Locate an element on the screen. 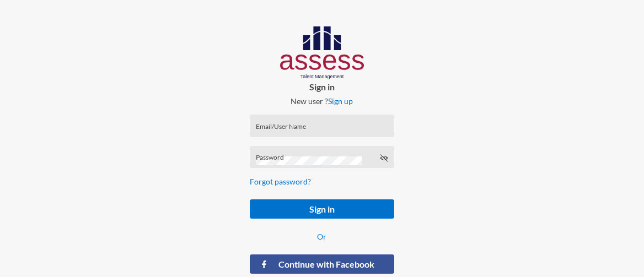  img: AssessLogoo.svg is located at coordinates (322, 53).